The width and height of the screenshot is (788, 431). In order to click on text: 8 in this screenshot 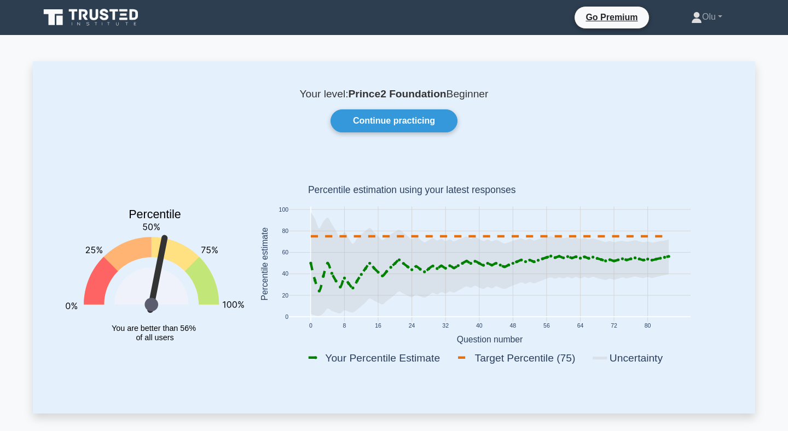, I will do `click(345, 326)`.